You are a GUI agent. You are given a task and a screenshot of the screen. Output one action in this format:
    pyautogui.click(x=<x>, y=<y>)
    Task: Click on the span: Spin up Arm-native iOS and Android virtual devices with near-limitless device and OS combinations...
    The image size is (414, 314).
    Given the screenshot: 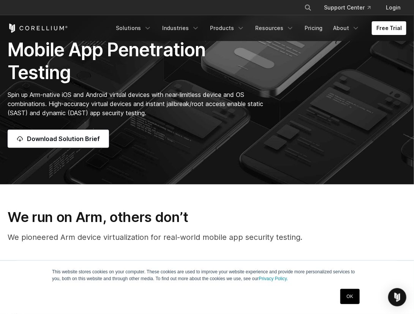 What is the action you would take?
    pyautogui.click(x=135, y=104)
    